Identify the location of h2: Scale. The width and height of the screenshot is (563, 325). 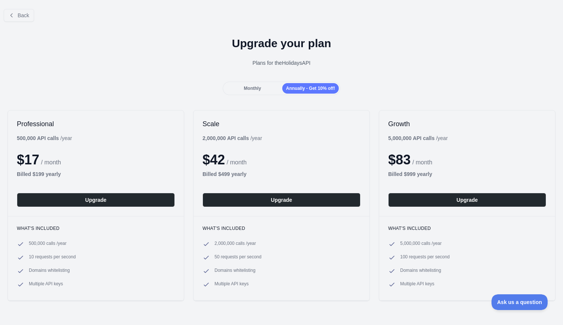
(282, 124).